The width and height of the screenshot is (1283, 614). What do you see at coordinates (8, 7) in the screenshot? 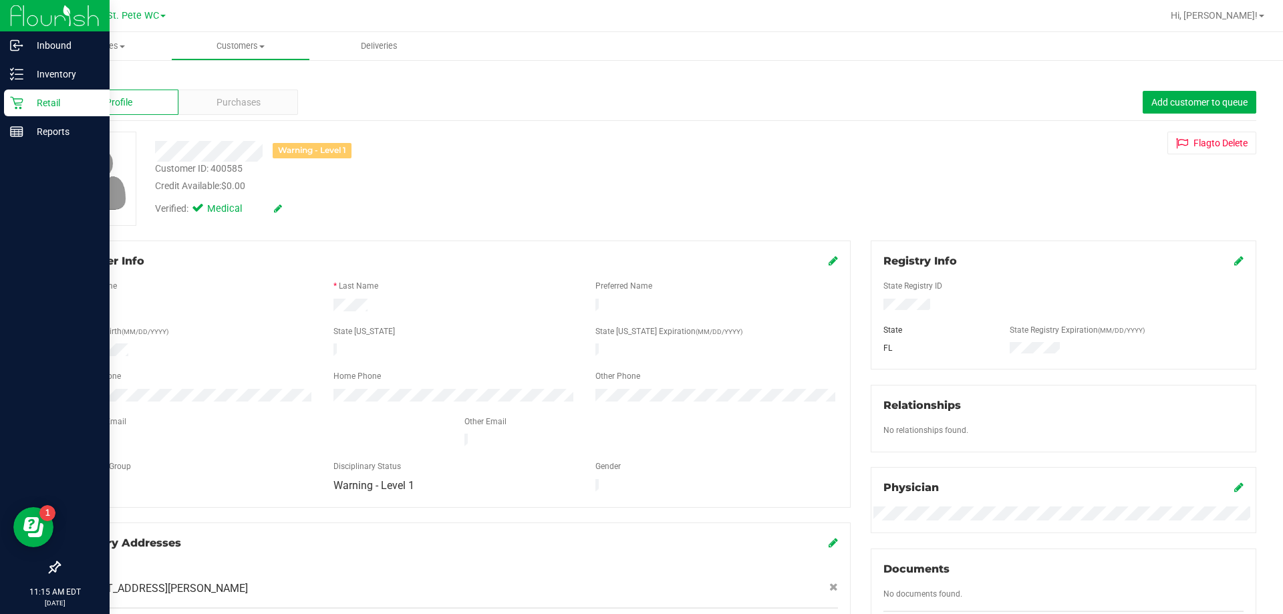
I see `span: 1` at bounding box center [8, 7].